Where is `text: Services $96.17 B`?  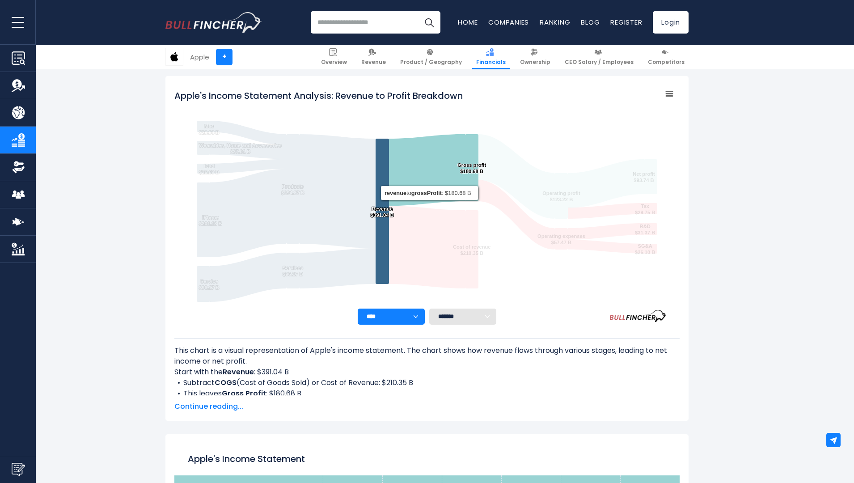 text: Services $96.17 B is located at coordinates (293, 271).